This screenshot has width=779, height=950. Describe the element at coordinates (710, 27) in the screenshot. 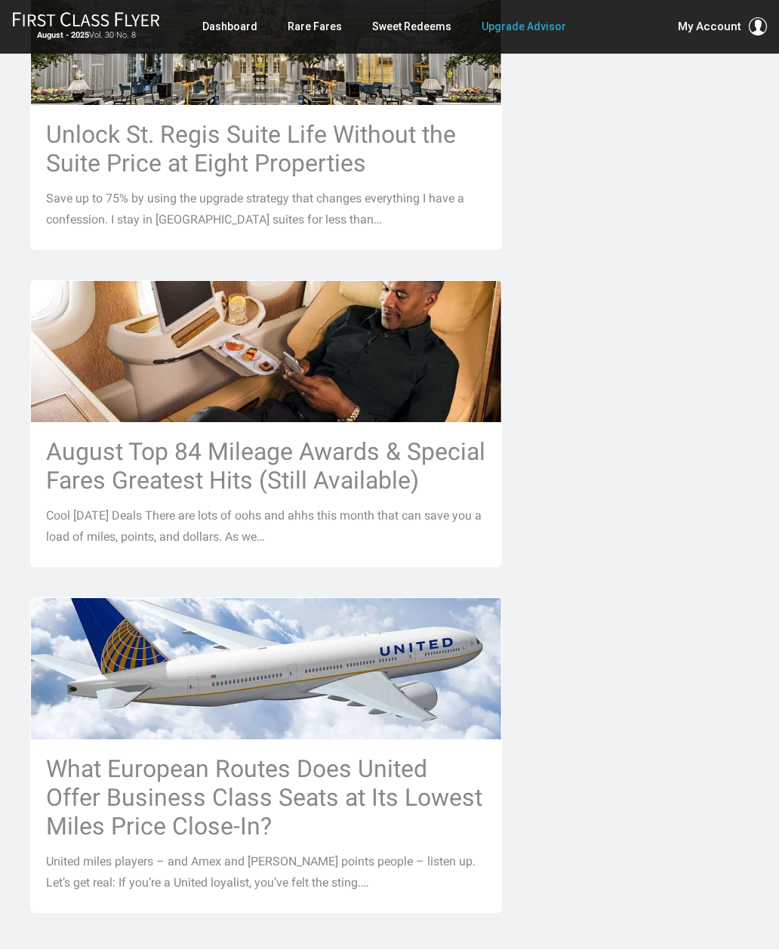

I see `span: My Account` at that location.